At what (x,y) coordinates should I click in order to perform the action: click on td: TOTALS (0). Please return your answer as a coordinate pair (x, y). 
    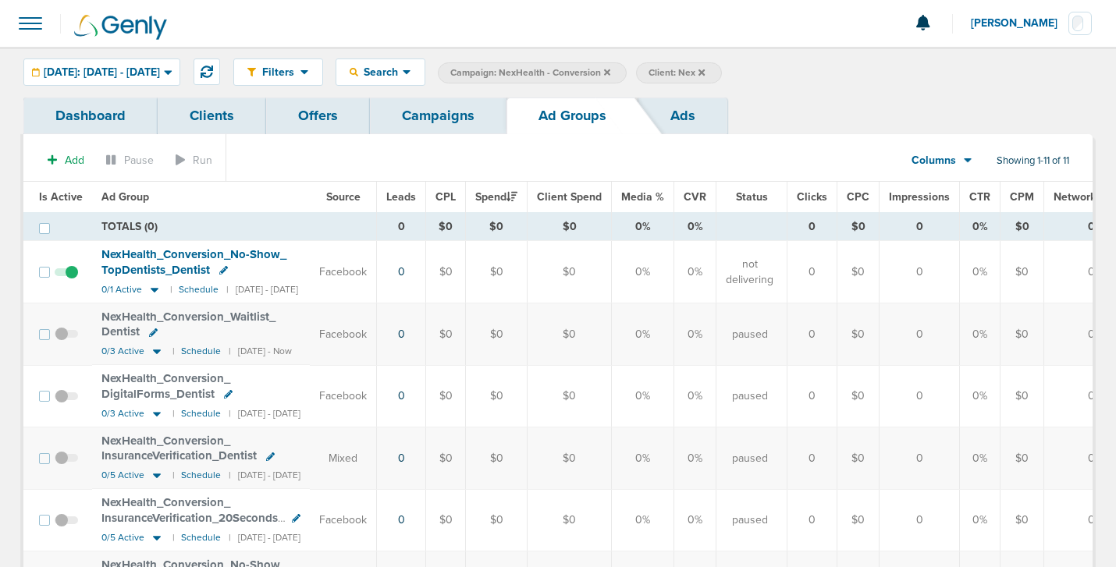
    Looking at the image, I should click on (234, 227).